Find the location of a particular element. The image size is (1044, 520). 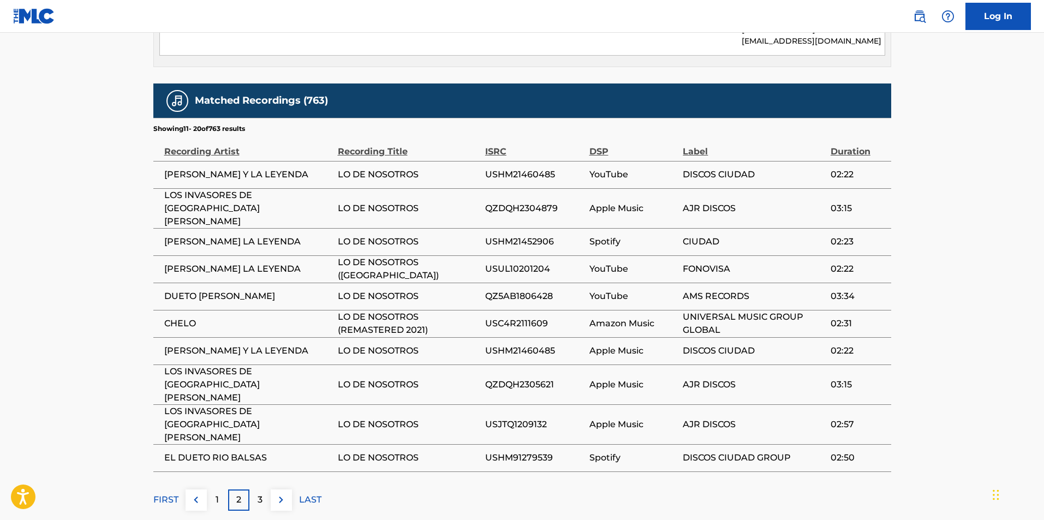

span: LO DE NOSOTROS (REMASTERED 2021) is located at coordinates (409, 324).